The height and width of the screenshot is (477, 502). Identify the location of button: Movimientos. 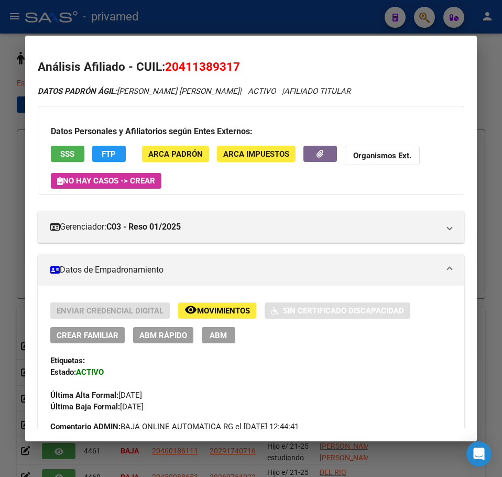
(217, 310).